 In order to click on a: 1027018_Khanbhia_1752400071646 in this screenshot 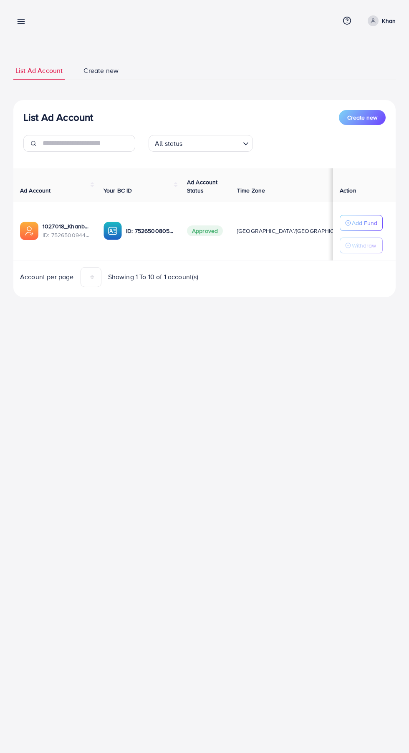, I will do `click(66, 226)`.